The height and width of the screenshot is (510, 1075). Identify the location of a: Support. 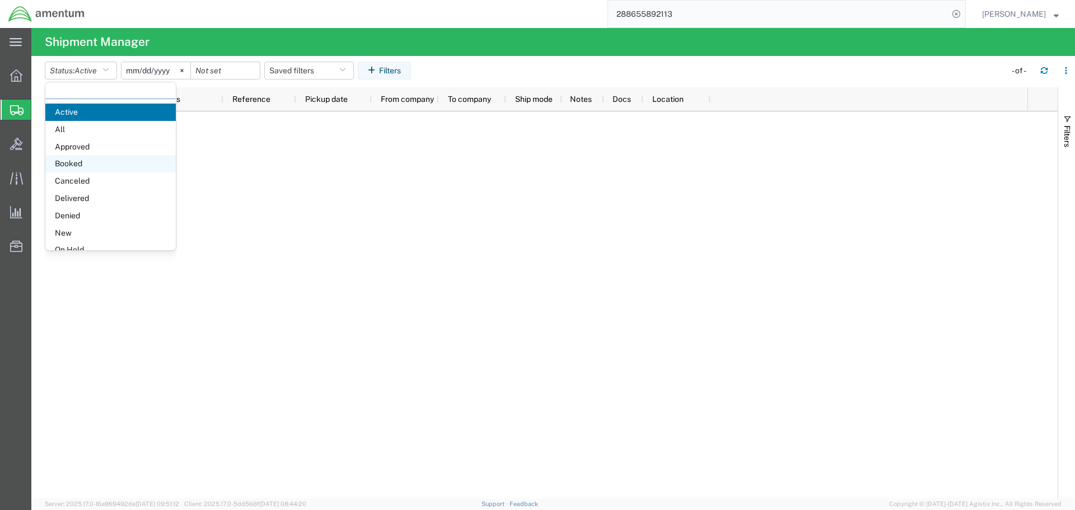
(495, 504).